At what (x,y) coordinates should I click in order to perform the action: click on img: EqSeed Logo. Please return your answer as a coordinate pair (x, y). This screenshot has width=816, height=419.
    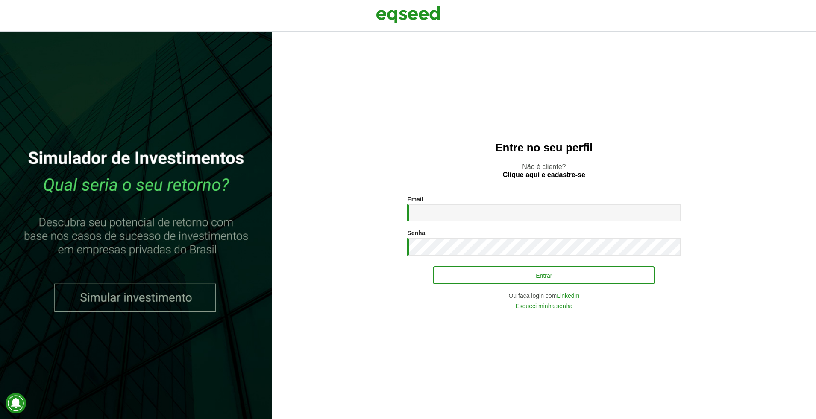
    Looking at the image, I should click on (408, 15).